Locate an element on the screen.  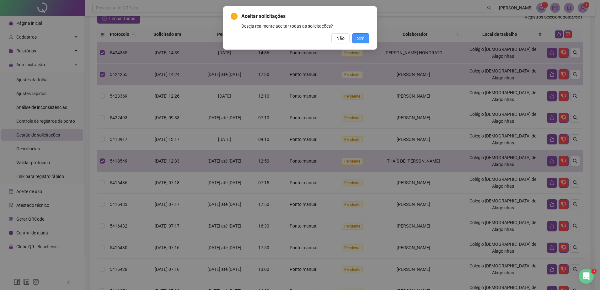
span: 1 is located at coordinates (595, 271).